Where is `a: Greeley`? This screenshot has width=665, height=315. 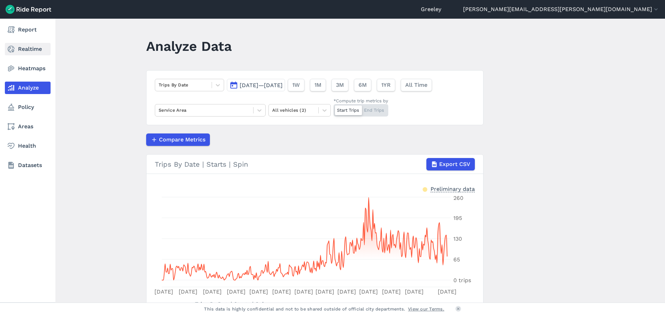
a: Greeley is located at coordinates (431, 9).